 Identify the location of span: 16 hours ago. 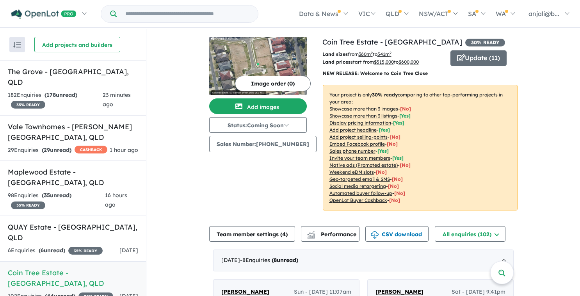
(116, 200).